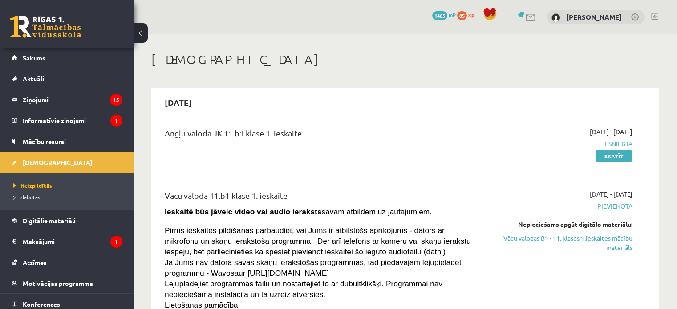  What do you see at coordinates (318, 135) in the screenshot?
I see `div: Angļu valoda JK 11.b1 klase 1. ieskaite` at bounding box center [318, 135].